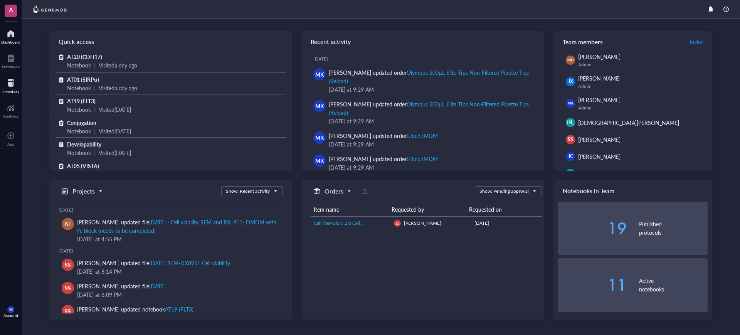  What do you see at coordinates (633, 191) in the screenshot?
I see `div: Notebooks in Team` at bounding box center [633, 191].